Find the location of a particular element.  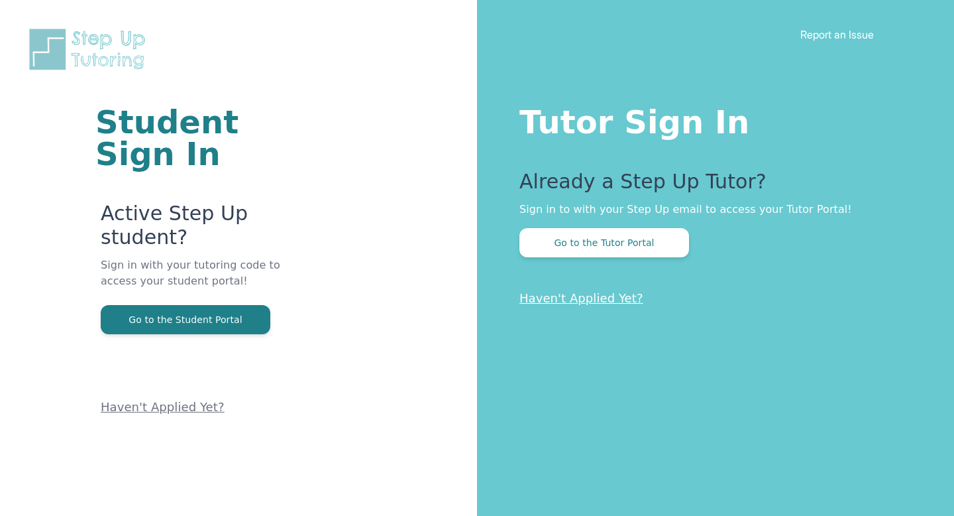

h1: Tutor Sign In is located at coordinates (710, 119).